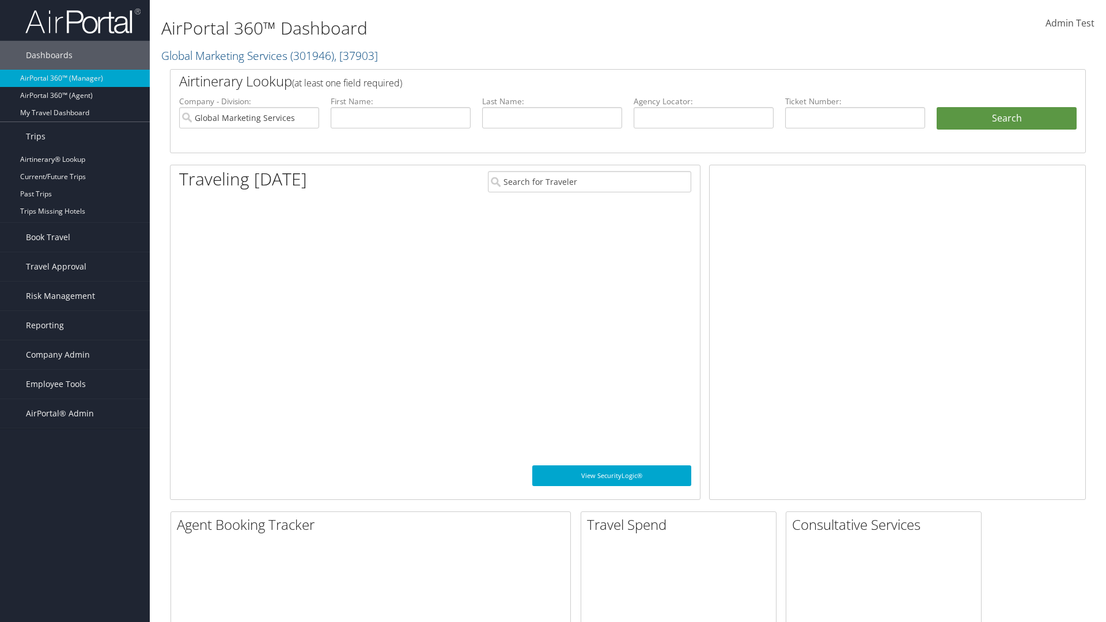 The image size is (1106, 622). Describe the element at coordinates (270, 55) in the screenshot. I see `a: Global Marketing Services` at that location.